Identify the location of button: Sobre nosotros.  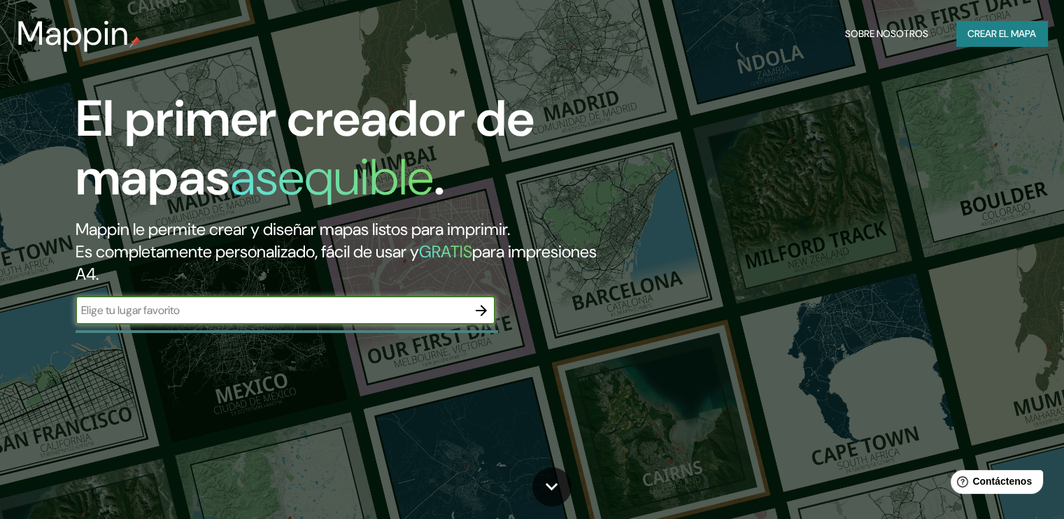
(886, 34).